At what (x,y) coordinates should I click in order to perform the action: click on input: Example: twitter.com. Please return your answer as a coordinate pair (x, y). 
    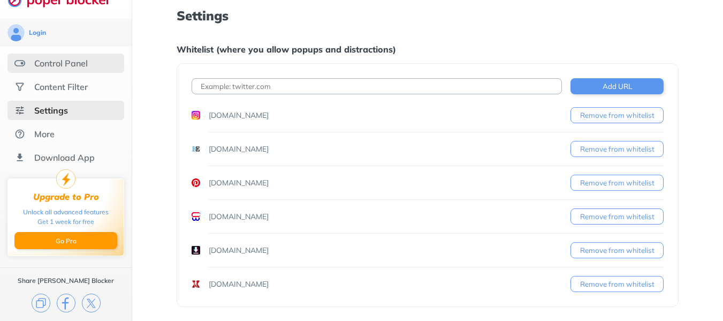
    Looking at the image, I should click on (377, 86).